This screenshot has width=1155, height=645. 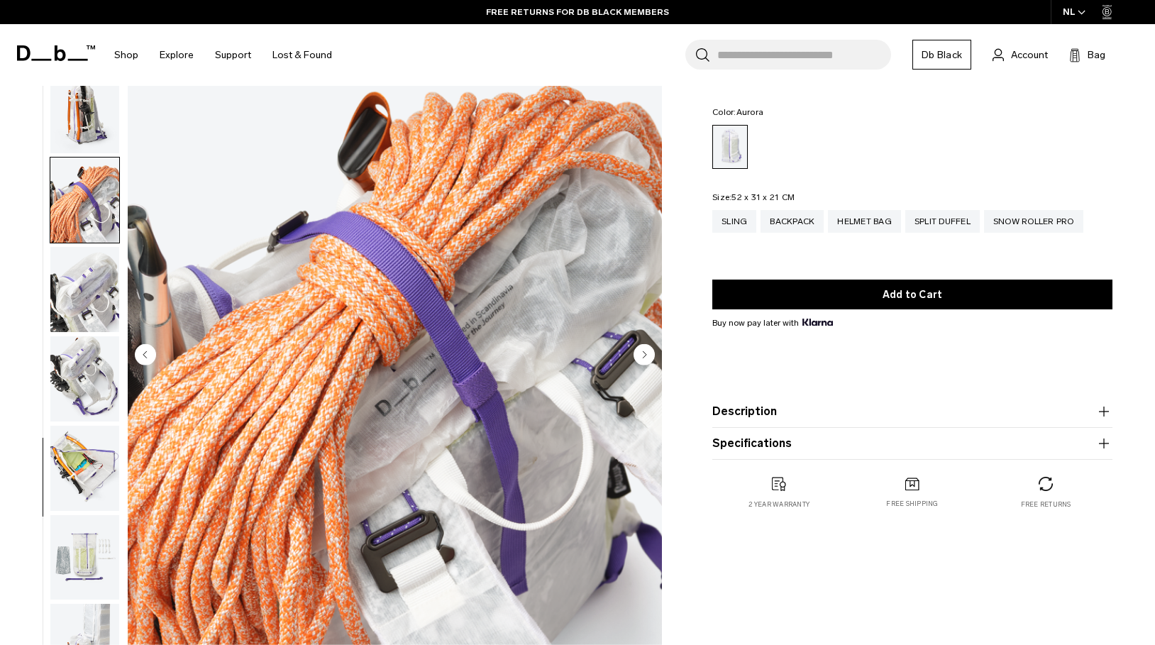 I want to click on button: Description, so click(x=912, y=411).